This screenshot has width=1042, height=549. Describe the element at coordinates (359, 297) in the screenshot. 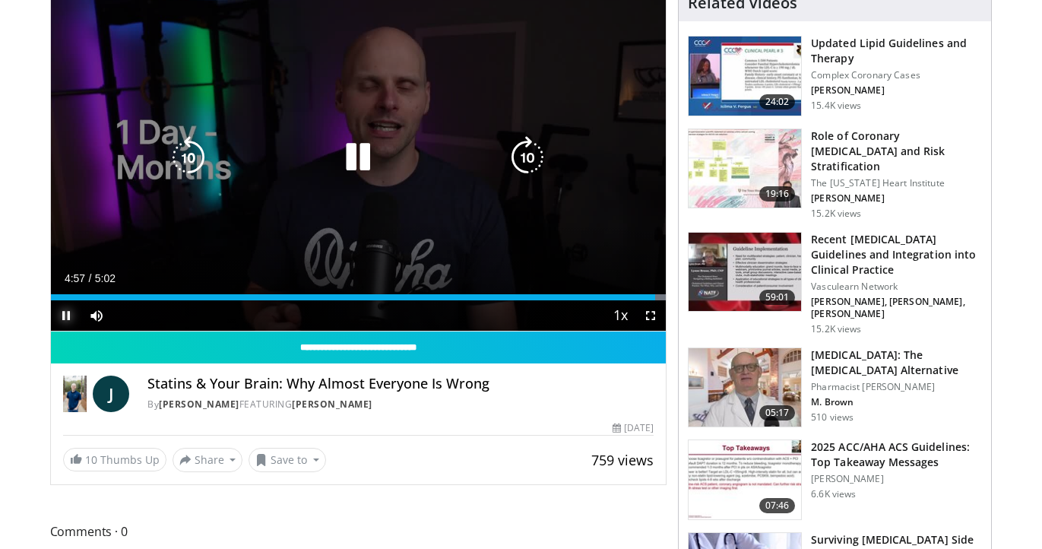

I see `div: Progress Bar` at that location.